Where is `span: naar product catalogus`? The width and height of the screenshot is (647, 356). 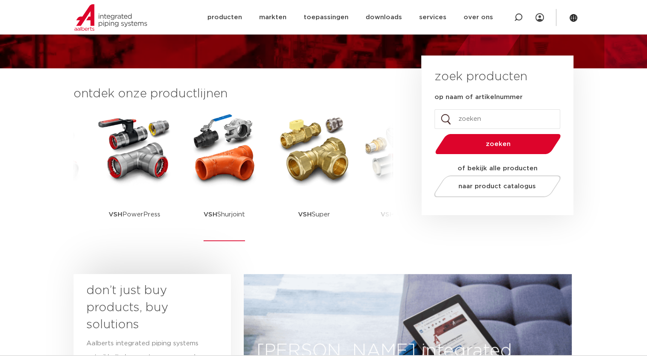
span: naar product catalogus is located at coordinates (497, 186).